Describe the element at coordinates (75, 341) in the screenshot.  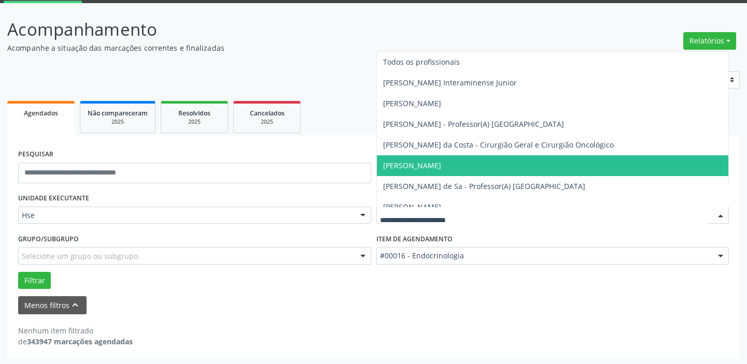
I see `div: de` at that location.